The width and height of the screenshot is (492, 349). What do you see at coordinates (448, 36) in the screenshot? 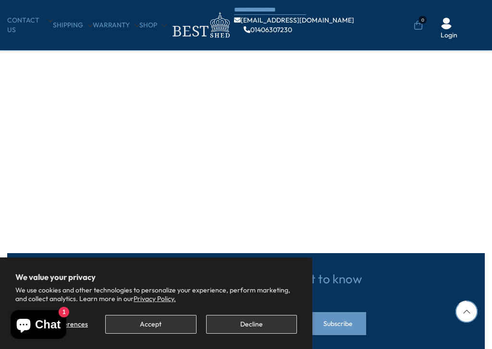
I see `a: Login` at bounding box center [448, 36].